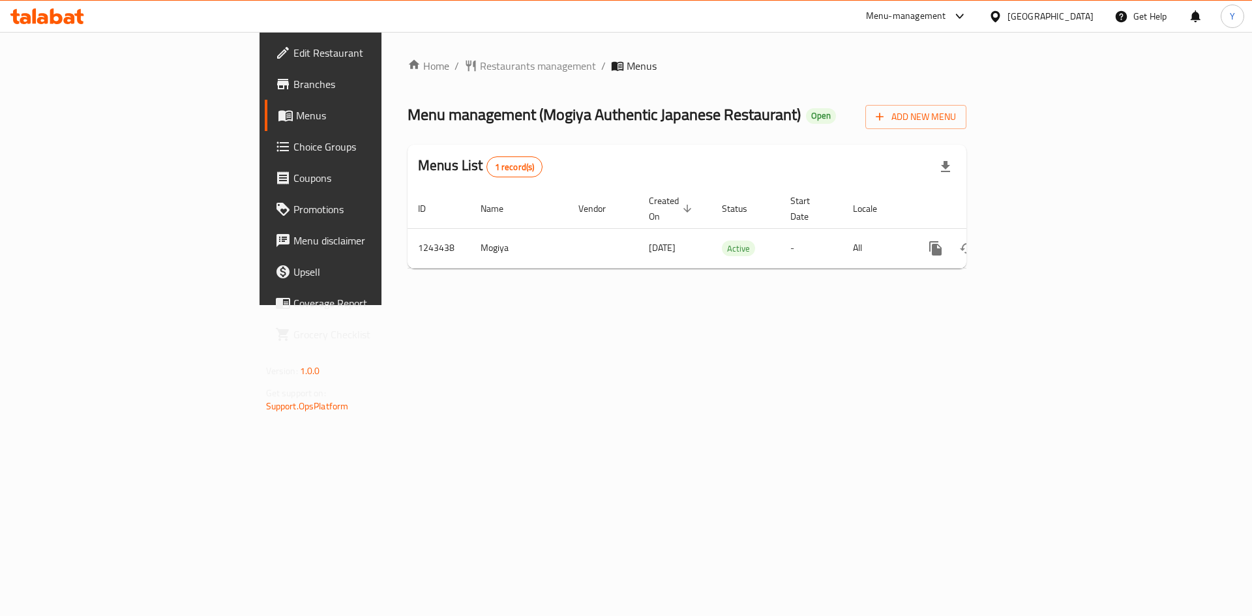  I want to click on a: Promotions, so click(367, 209).